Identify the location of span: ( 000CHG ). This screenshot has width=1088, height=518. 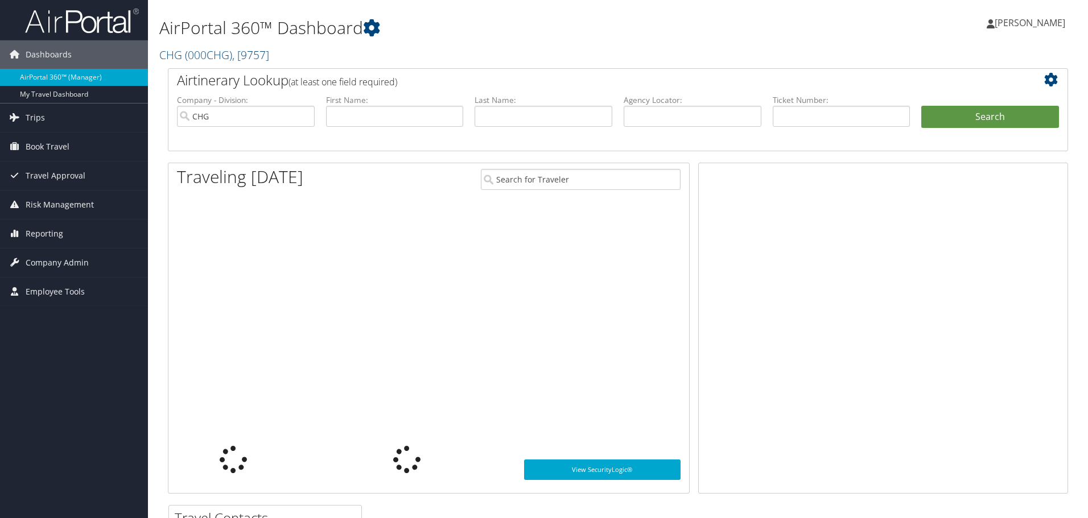
(208, 55).